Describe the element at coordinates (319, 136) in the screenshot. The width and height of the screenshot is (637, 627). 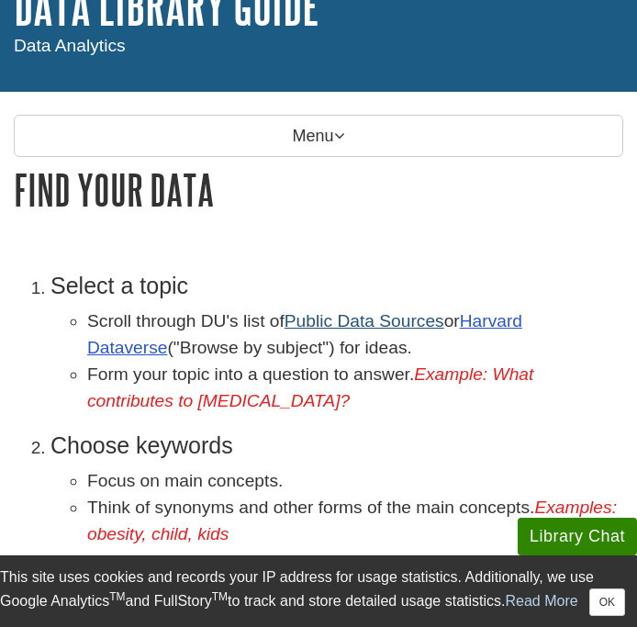
I see `p: Menu` at that location.